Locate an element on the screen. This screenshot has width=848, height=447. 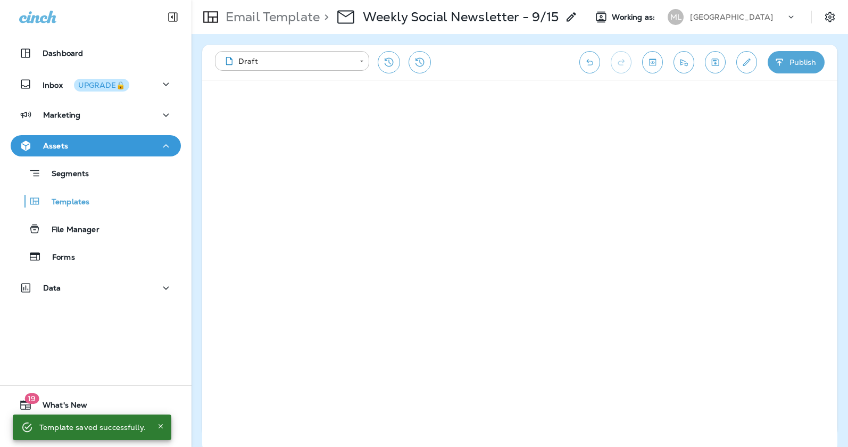
button: Restore from previous version is located at coordinates (389, 62).